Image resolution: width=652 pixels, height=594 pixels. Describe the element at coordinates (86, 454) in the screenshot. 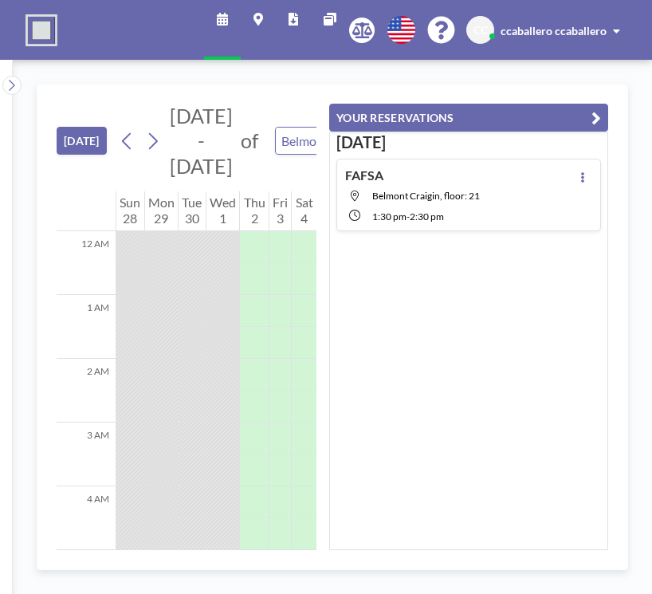

I see `div: 3 AM` at that location.